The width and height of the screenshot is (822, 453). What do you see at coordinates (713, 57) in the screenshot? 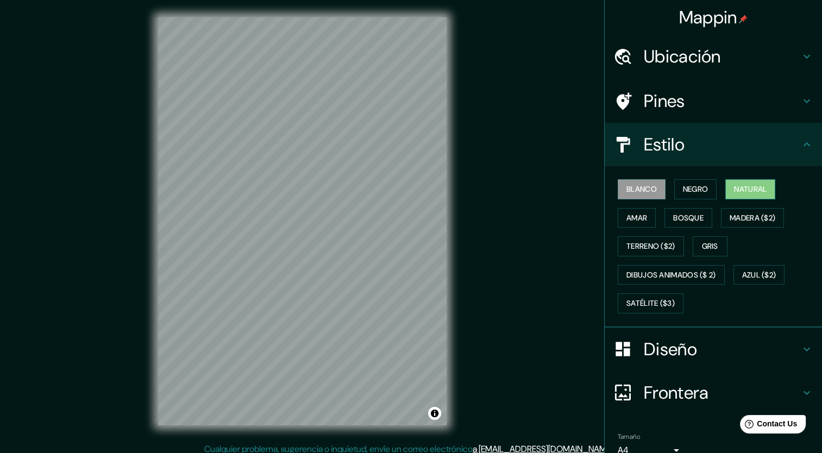
I see `div: Ubicación` at bounding box center [713, 57].